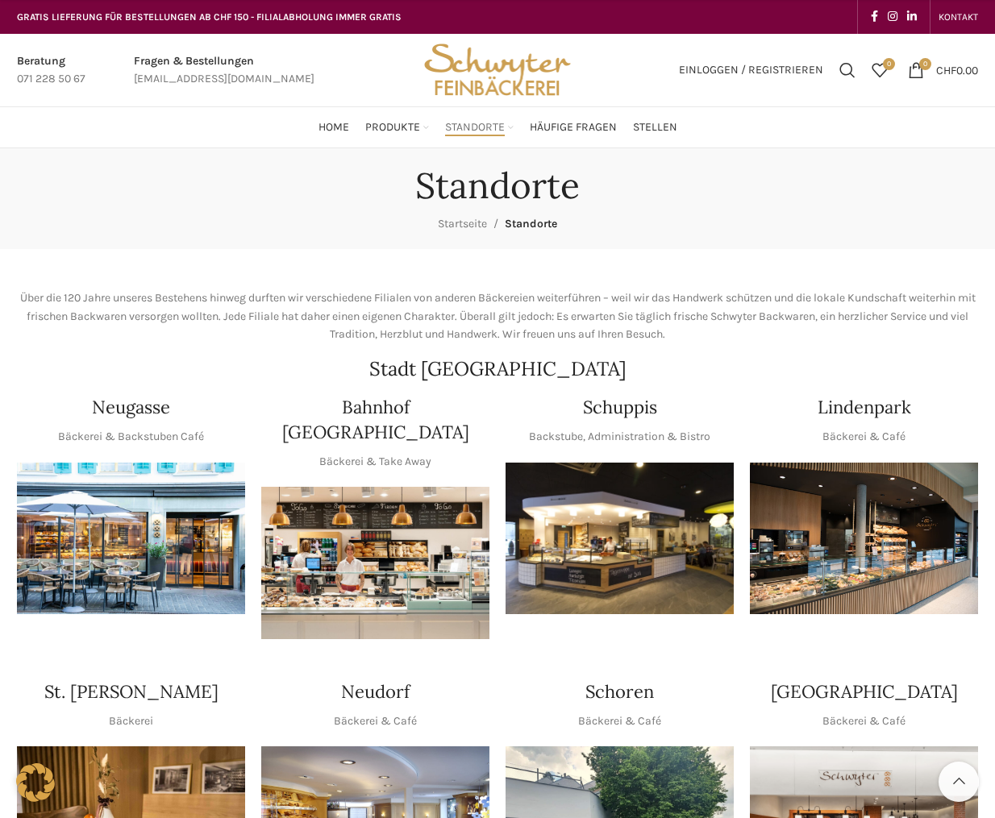 This screenshot has width=995, height=818. What do you see at coordinates (874, 17) in the screenshot?
I see `a: Facebook social link` at bounding box center [874, 17].